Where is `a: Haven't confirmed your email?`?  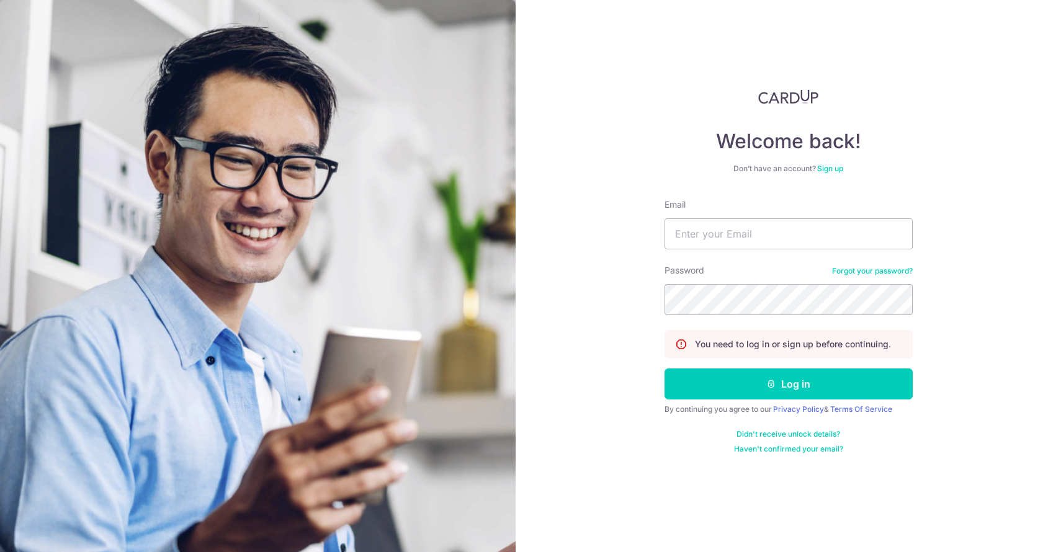 a: Haven't confirmed your email? is located at coordinates (789, 449).